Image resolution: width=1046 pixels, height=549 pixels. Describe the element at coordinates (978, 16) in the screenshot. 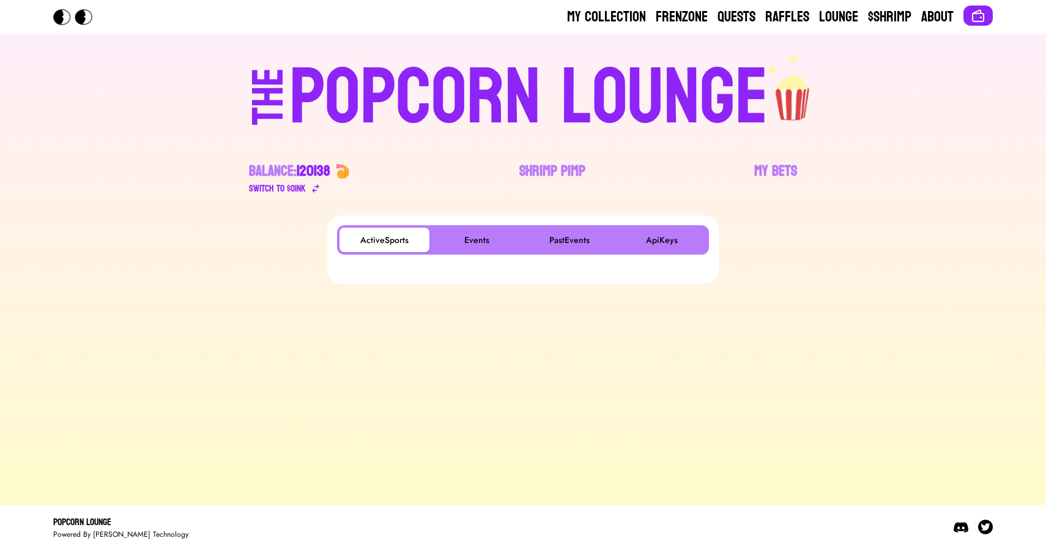

I see `img: Connect wallet` at that location.